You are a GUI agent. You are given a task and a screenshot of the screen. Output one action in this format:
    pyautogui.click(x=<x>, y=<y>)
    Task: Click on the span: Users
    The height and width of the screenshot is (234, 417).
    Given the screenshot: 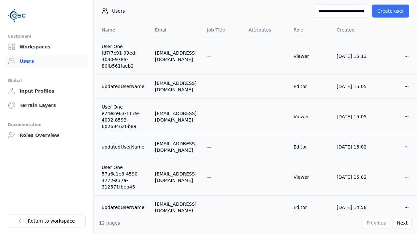 What is the action you would take?
    pyautogui.click(x=118, y=11)
    